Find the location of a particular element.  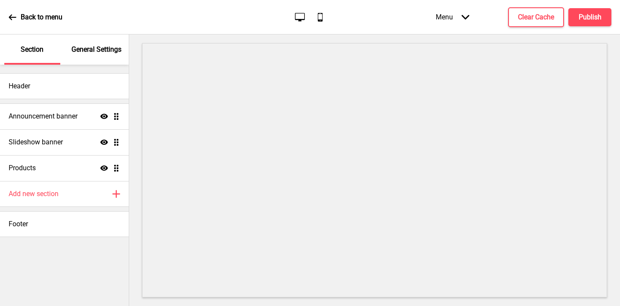

h4: Slideshow banner is located at coordinates (36, 142).